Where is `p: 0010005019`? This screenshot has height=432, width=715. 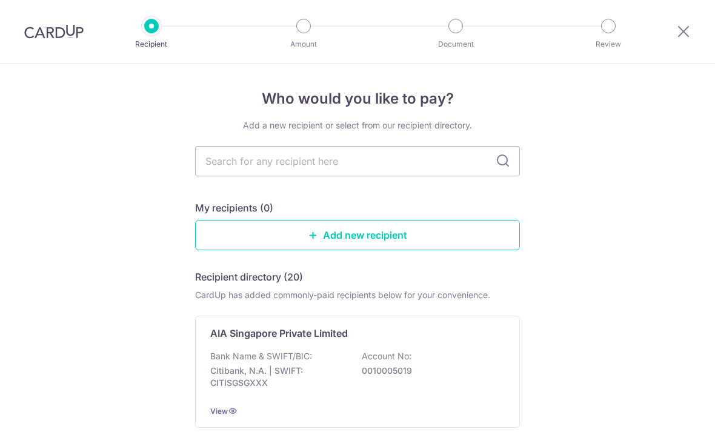
p: 0010005019 is located at coordinates (430, 371).